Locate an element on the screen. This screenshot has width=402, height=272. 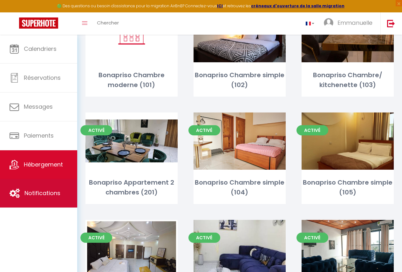
div: Bonapriso Chambre simple (102) is located at coordinates (240, 80).